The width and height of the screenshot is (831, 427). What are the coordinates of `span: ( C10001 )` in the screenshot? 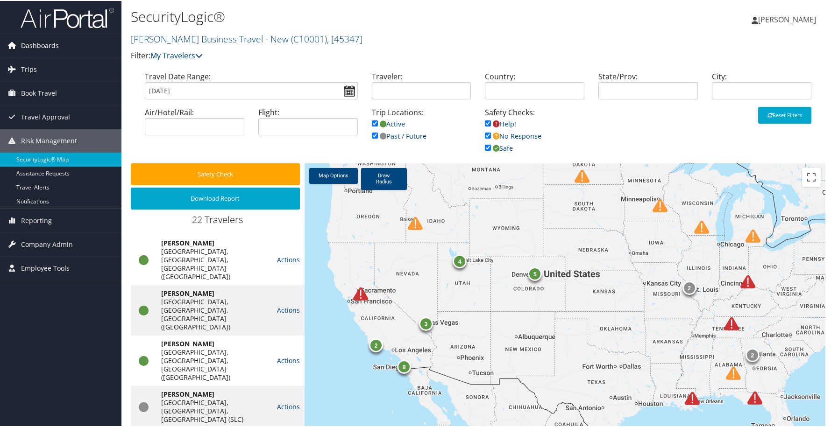 It's located at (309, 38).